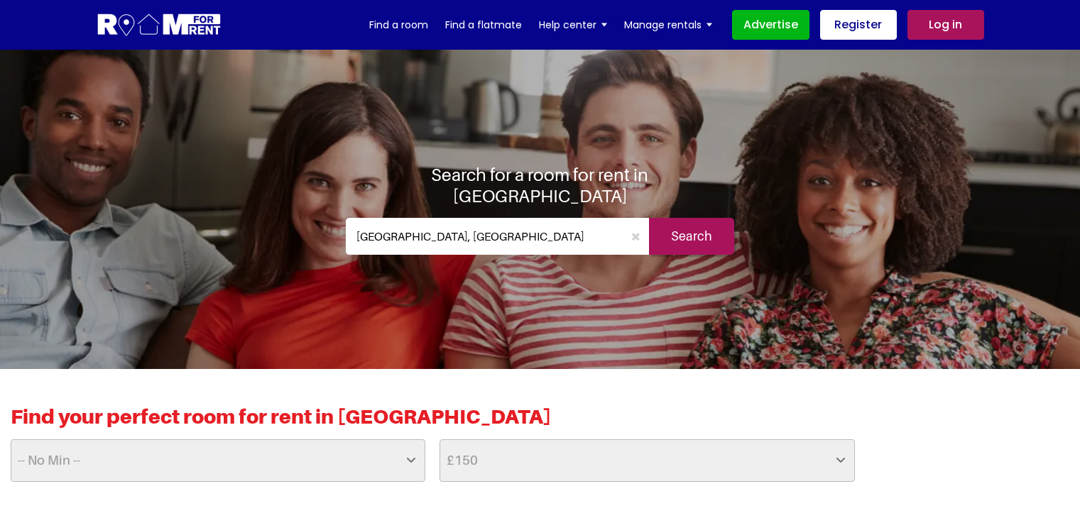 The width and height of the screenshot is (1080, 518). What do you see at coordinates (668, 25) in the screenshot?
I see `a: Manage rentals` at bounding box center [668, 25].